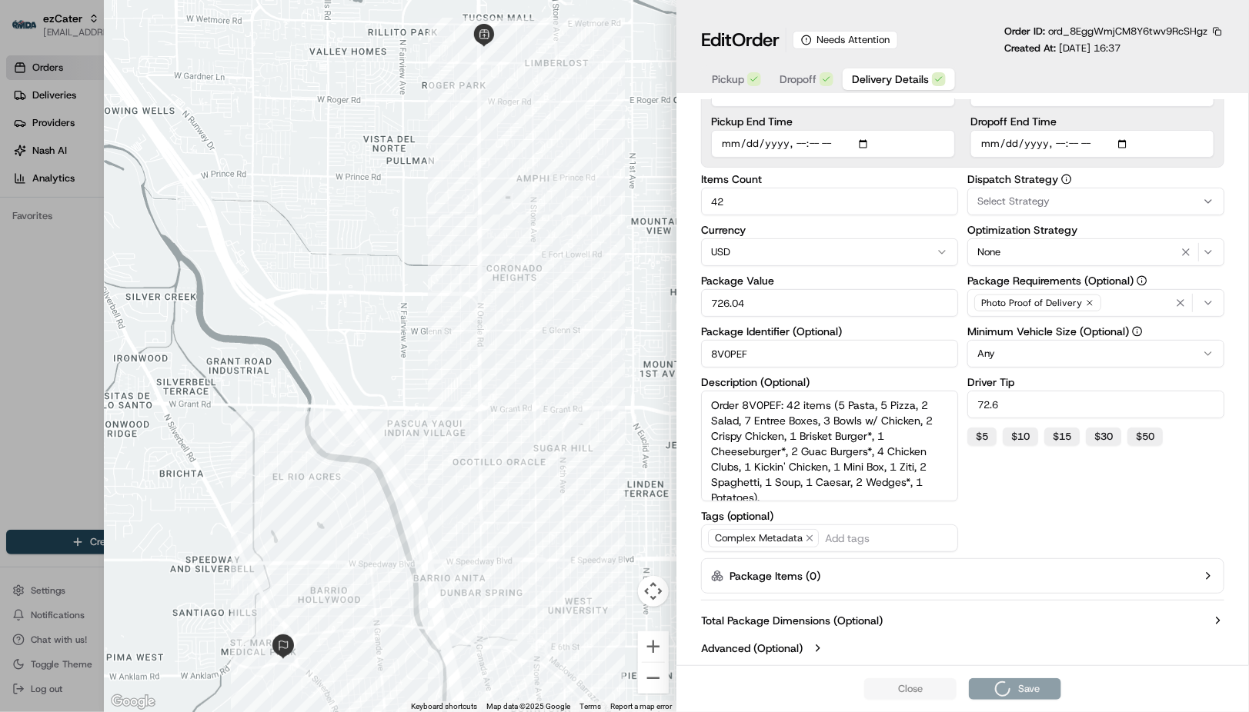 This screenshot has height=712, width=1249. I want to click on a: Powered byPylon, so click(147, 266).